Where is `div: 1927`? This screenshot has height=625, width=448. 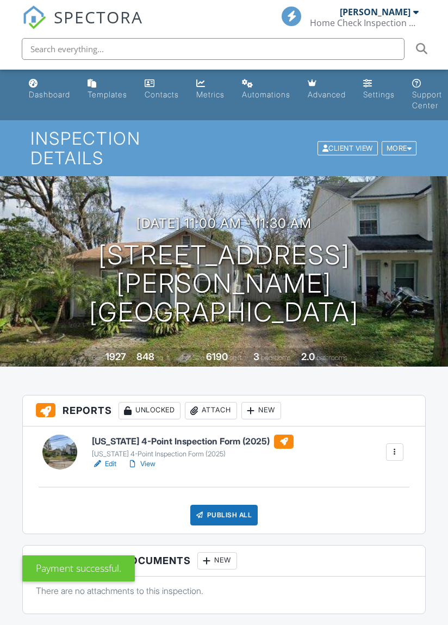
div: 1927 is located at coordinates (116, 356).